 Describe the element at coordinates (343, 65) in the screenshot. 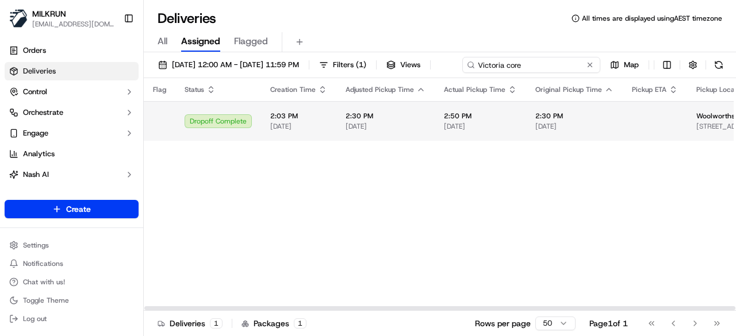

I see `button: Filters(1)` at that location.